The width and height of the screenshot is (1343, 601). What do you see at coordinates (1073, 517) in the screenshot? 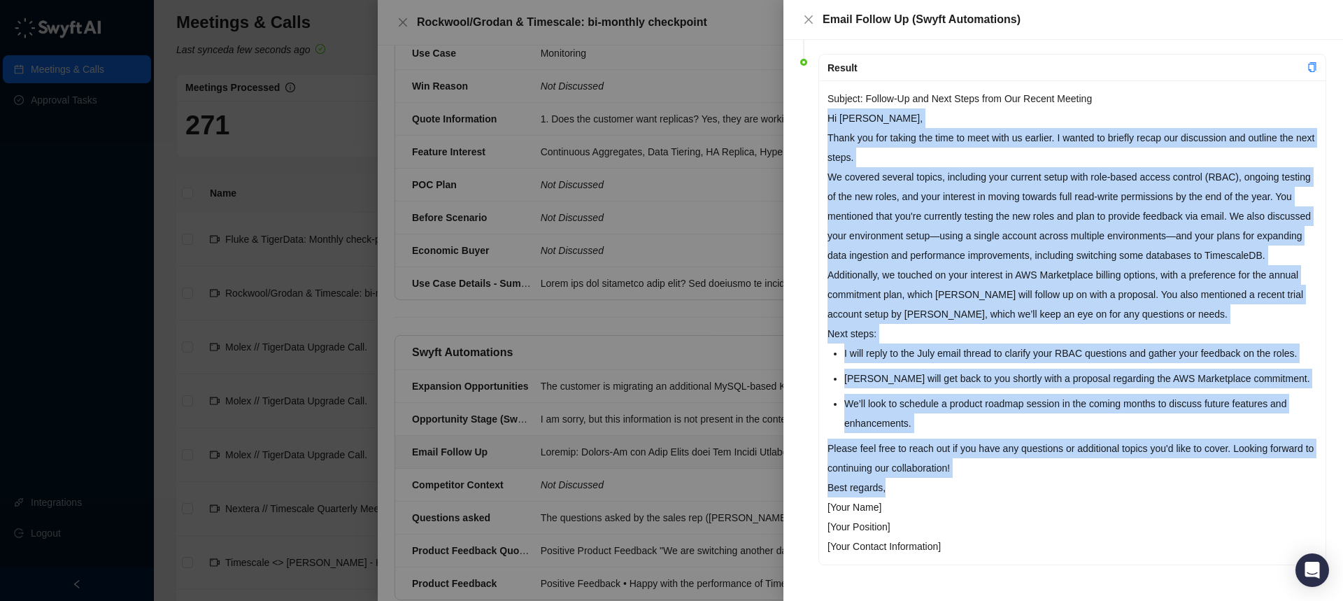
I see `p: Best regards, [Your Name] [Your Position] [Your Contact Information]` at bounding box center [1073, 517].